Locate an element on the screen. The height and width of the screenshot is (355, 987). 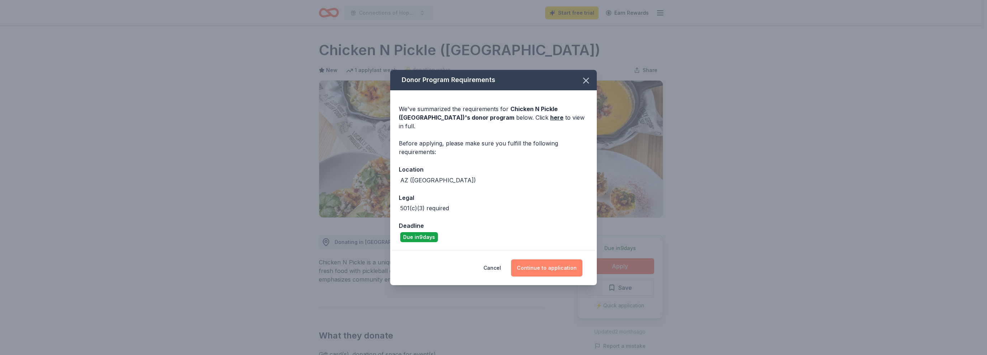
div: 501(c)(3) required is located at coordinates (425, 208).